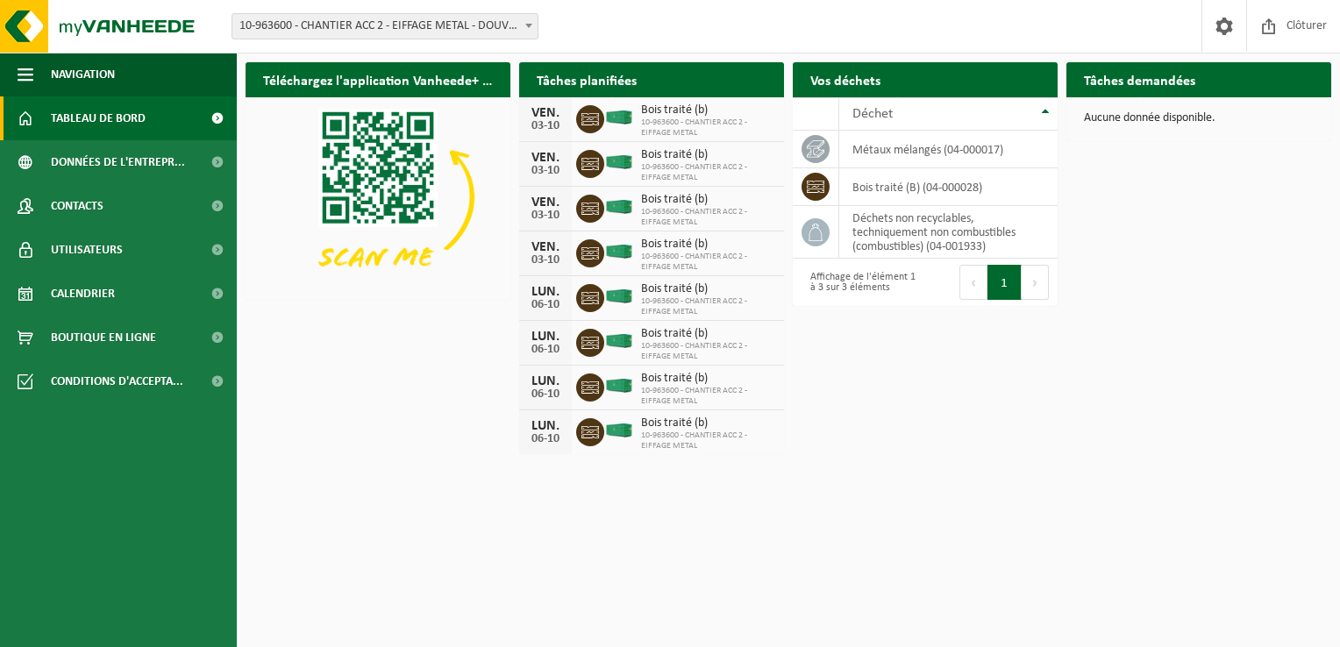  What do you see at coordinates (1139, 79) in the screenshot?
I see `h2: Tâches demandées` at bounding box center [1139, 79].